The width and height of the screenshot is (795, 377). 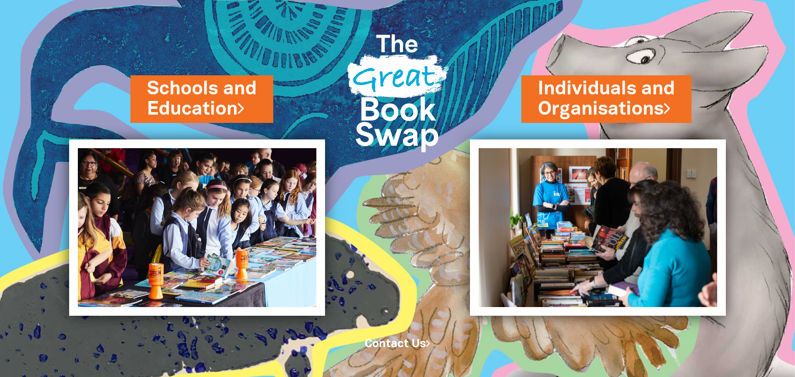 What do you see at coordinates (197, 228) in the screenshot?
I see `img: Schools and Education` at bounding box center [197, 228].